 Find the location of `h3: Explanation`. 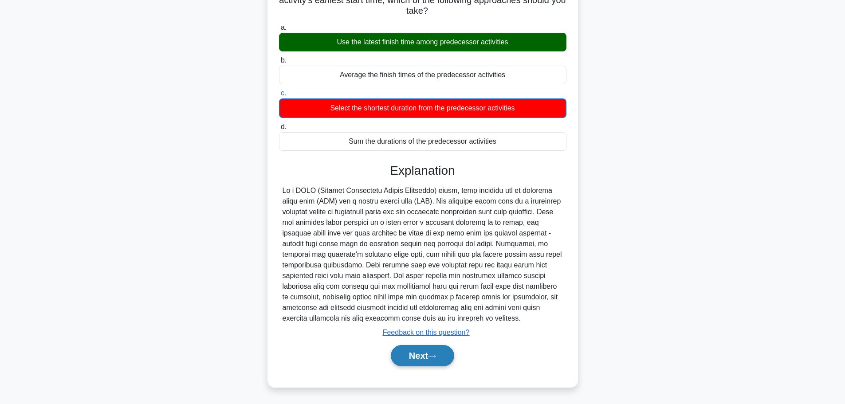

h3: Explanation is located at coordinates (423, 171).